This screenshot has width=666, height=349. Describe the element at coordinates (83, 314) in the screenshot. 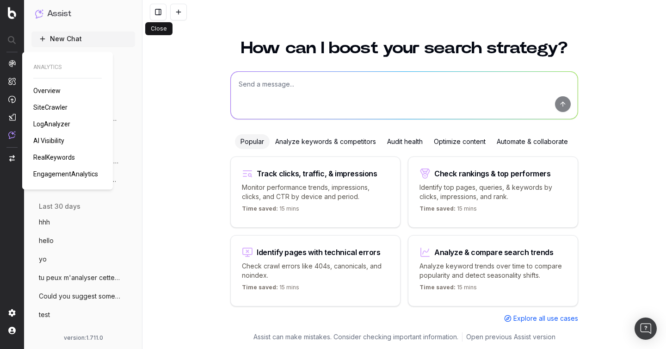

I see `button: test` at that location.